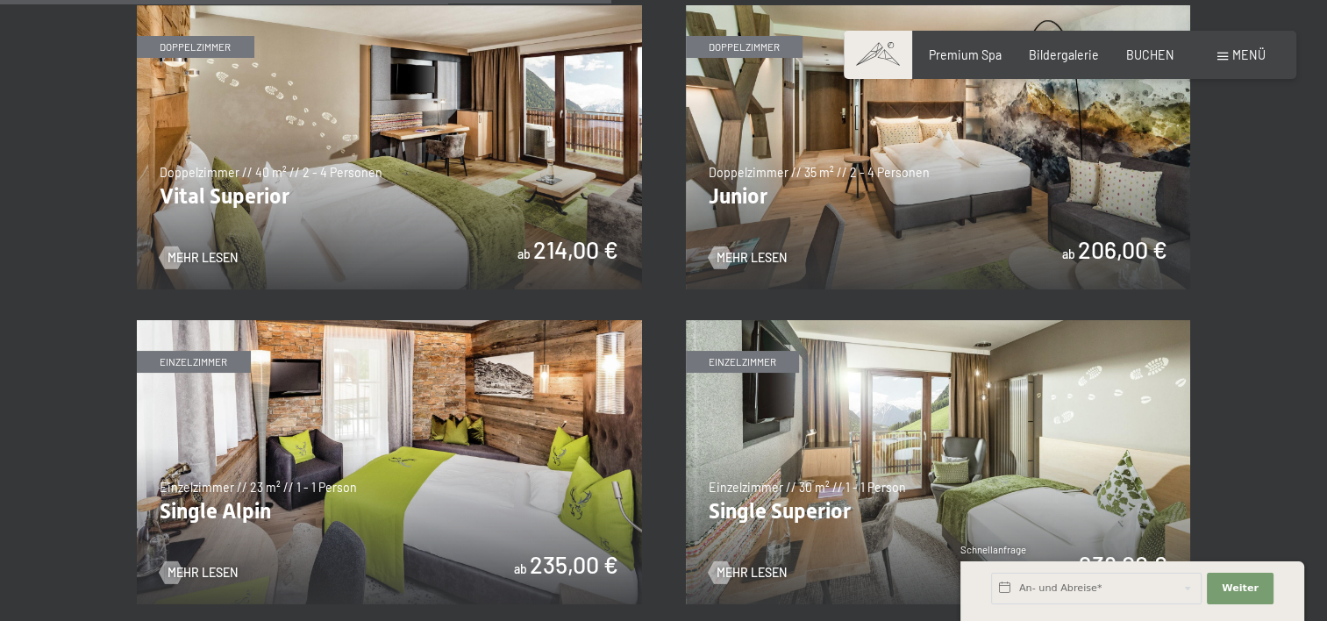  Describe the element at coordinates (389, 10) in the screenshot. I see `a: Vital Superior` at that location.